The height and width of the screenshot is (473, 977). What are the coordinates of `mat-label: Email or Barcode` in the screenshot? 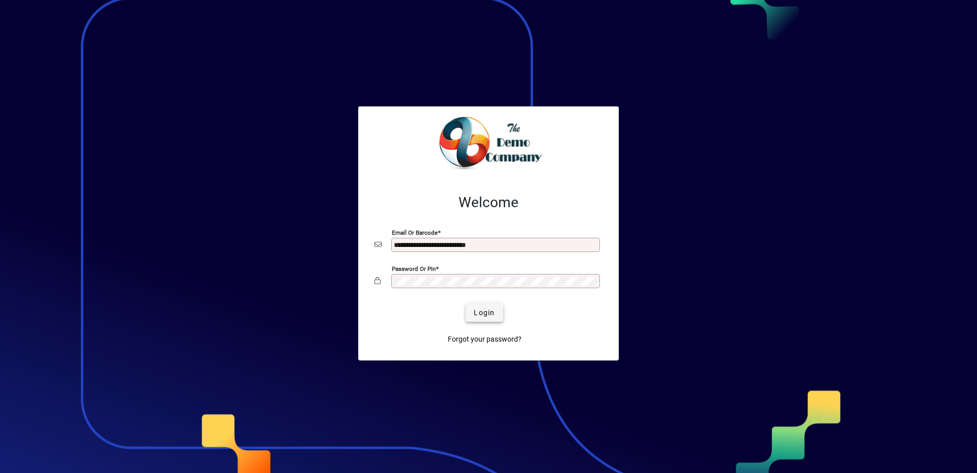 It's located at (415, 233).